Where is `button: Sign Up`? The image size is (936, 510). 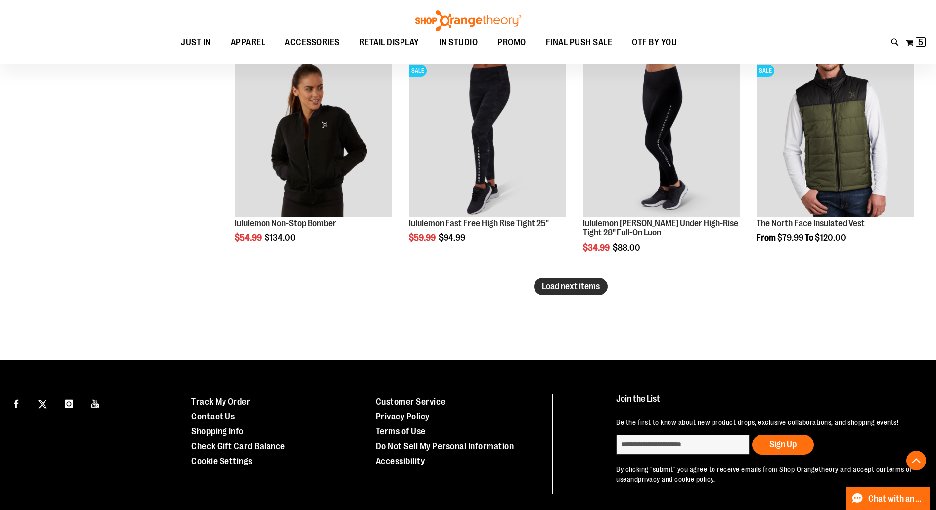 button: Sign Up is located at coordinates (783, 445).